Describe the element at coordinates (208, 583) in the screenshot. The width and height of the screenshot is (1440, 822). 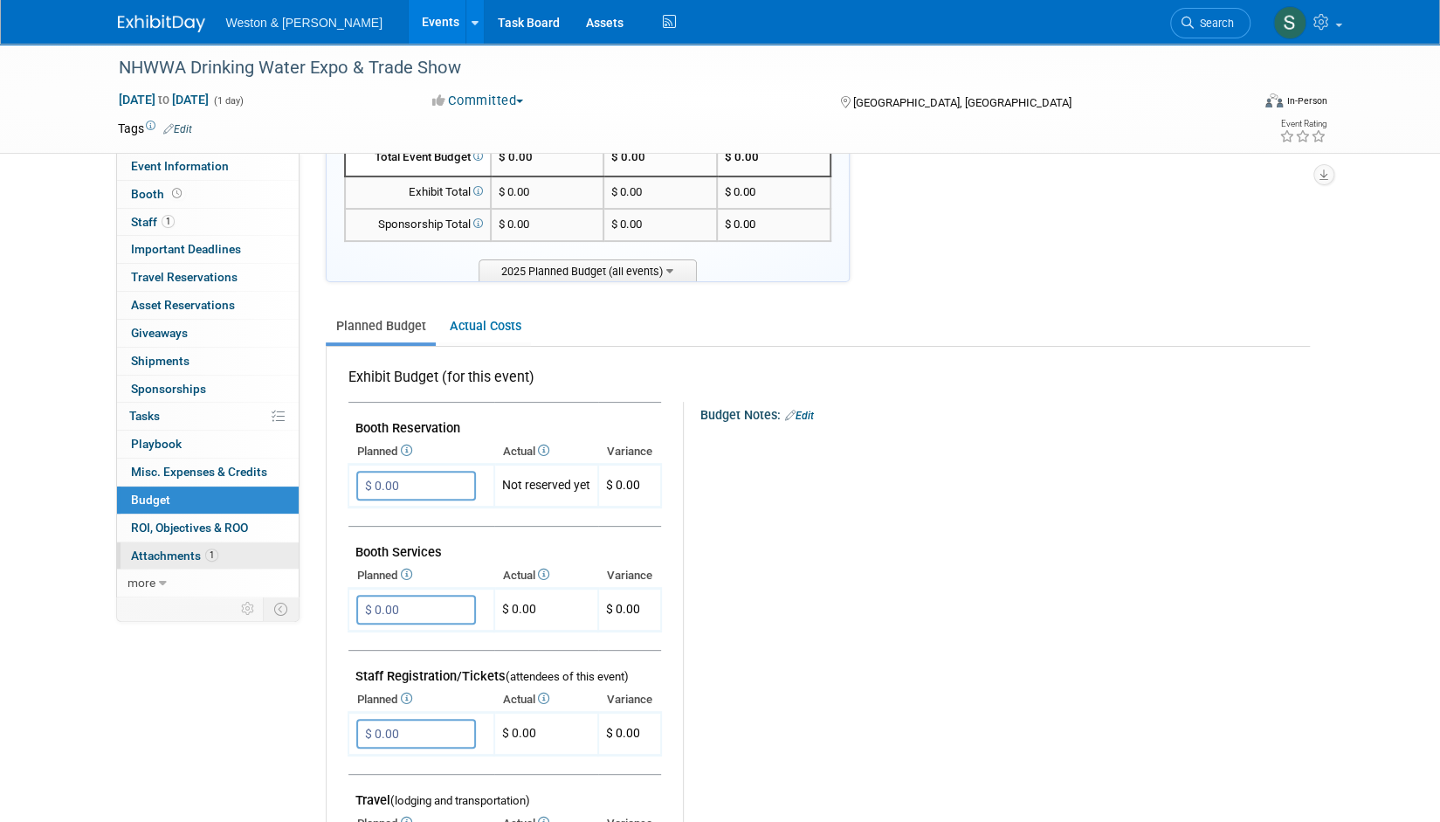
I see `a: more` at that location.